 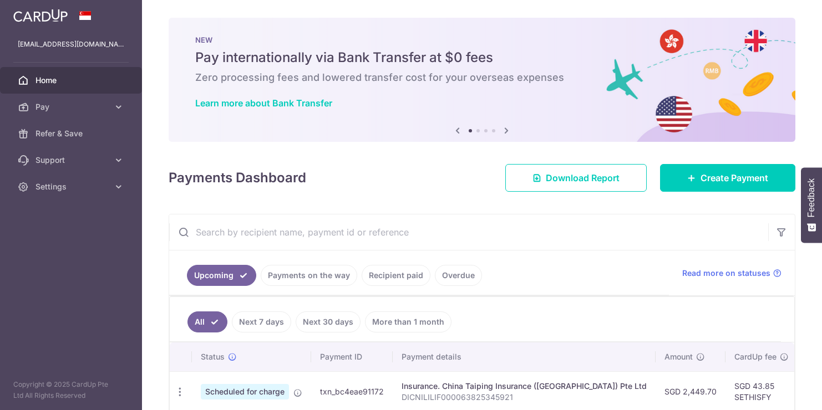 I want to click on span: Pay, so click(x=72, y=107).